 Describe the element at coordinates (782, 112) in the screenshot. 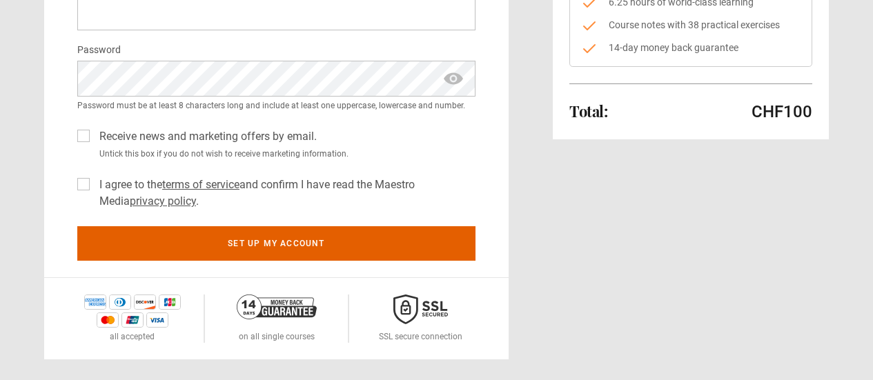

I see `p: CHF100` at that location.